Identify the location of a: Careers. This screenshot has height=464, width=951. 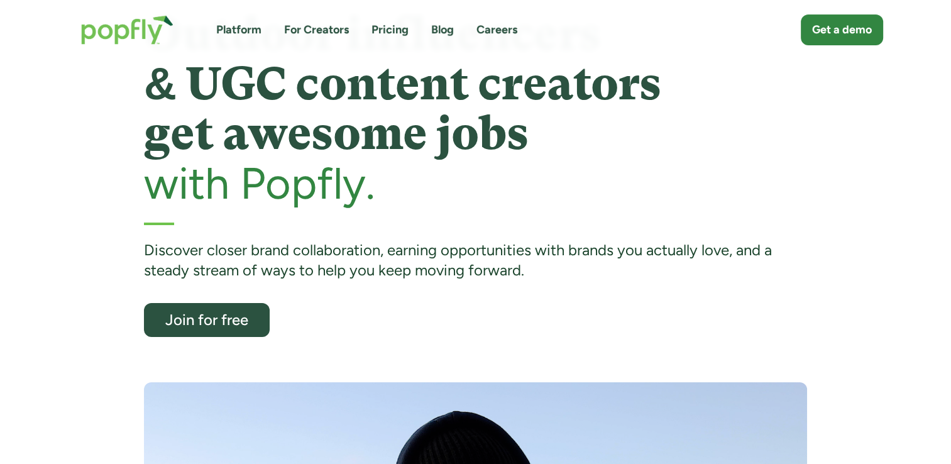
(497, 30).